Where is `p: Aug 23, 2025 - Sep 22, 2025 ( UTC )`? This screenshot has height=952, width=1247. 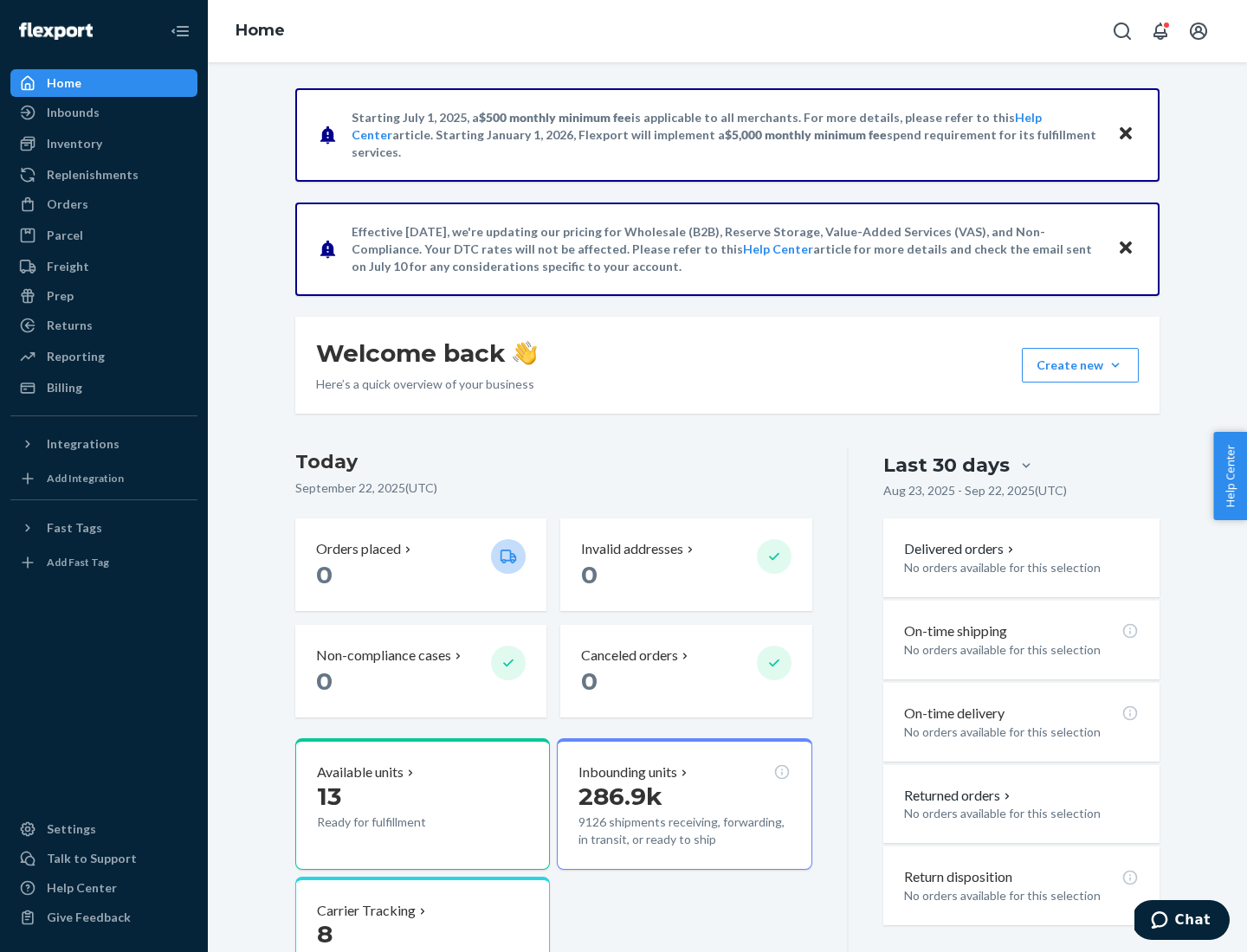
p: Aug 23, 2025 - Sep 22, 2025 ( UTC ) is located at coordinates (975, 491).